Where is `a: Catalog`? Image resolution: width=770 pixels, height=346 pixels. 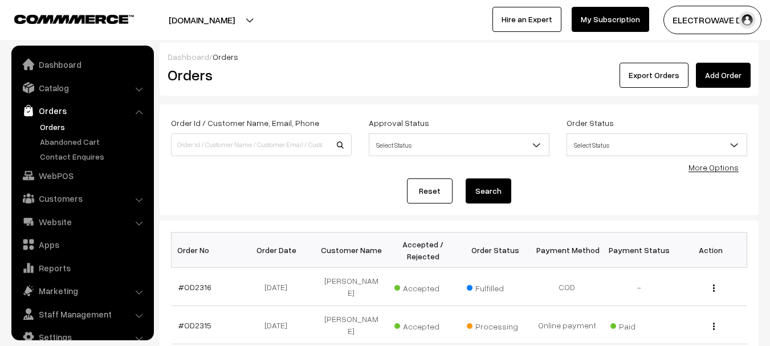
a: Catalog is located at coordinates (82, 88).